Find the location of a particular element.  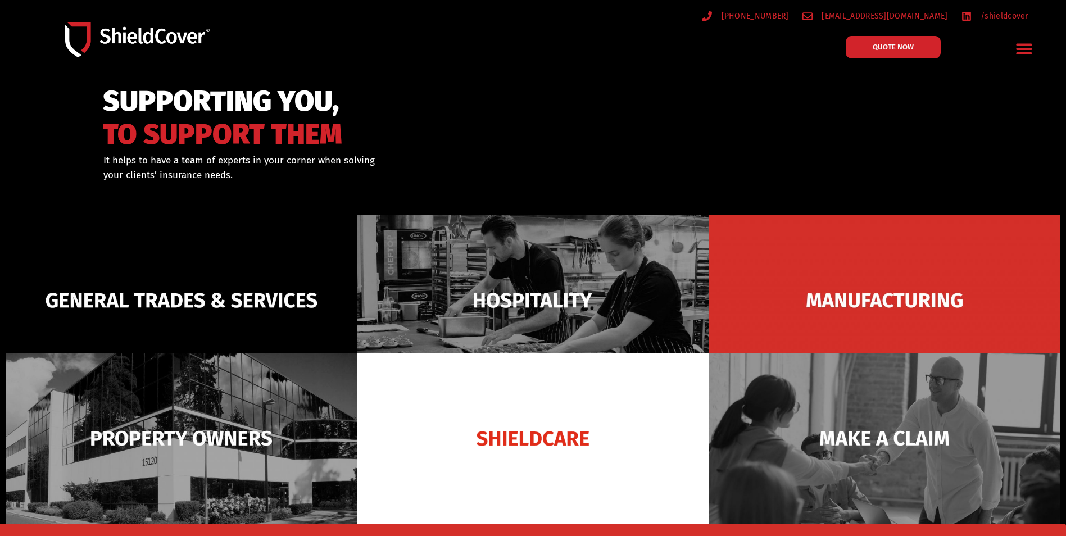

div: It helps to have a team of experts in your corner when solving is located at coordinates (347, 168).